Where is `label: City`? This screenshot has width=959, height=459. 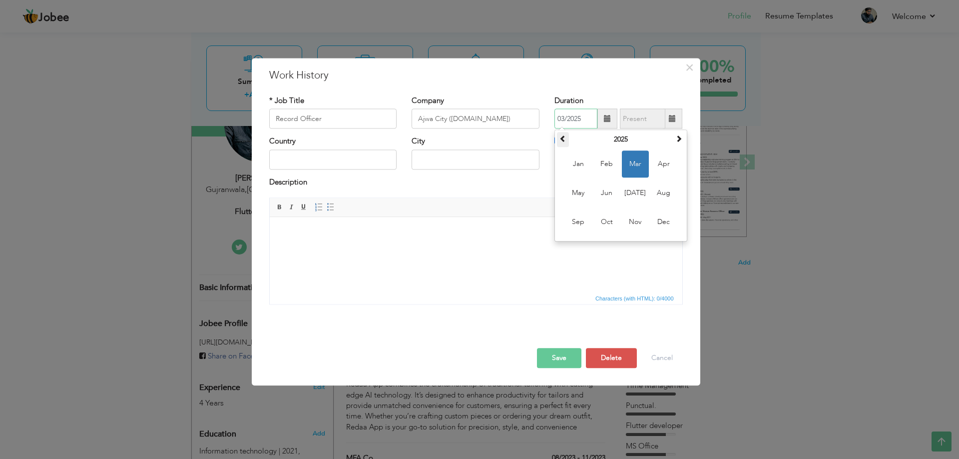 label: City is located at coordinates (418, 141).